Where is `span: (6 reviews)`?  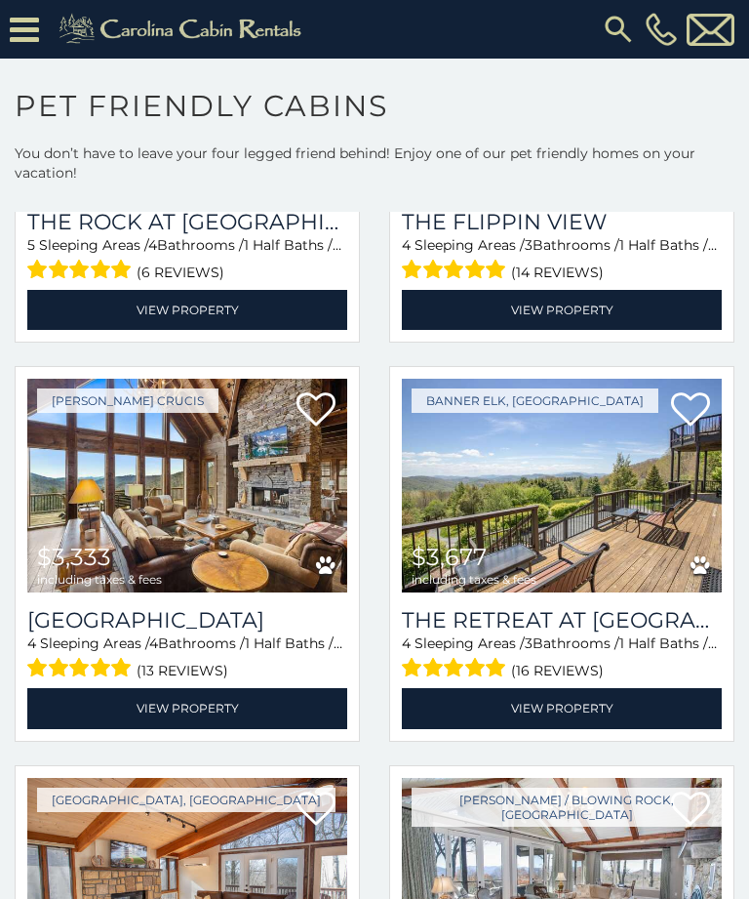 span: (6 reviews) is located at coordinates (181, 272).